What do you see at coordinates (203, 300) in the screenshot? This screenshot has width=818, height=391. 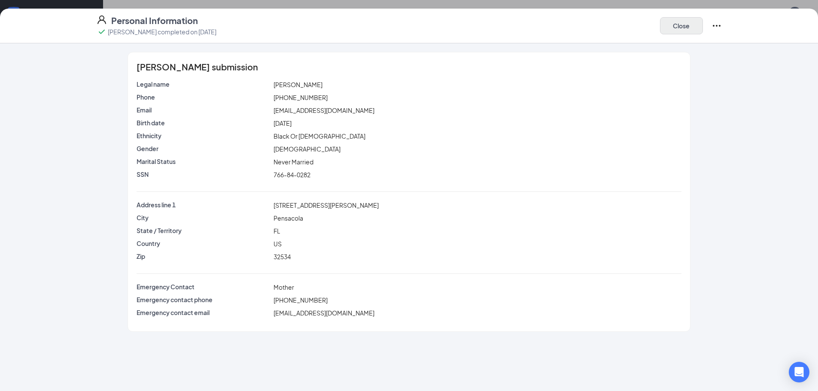 I see `p: Emergency contact phone` at bounding box center [203, 300].